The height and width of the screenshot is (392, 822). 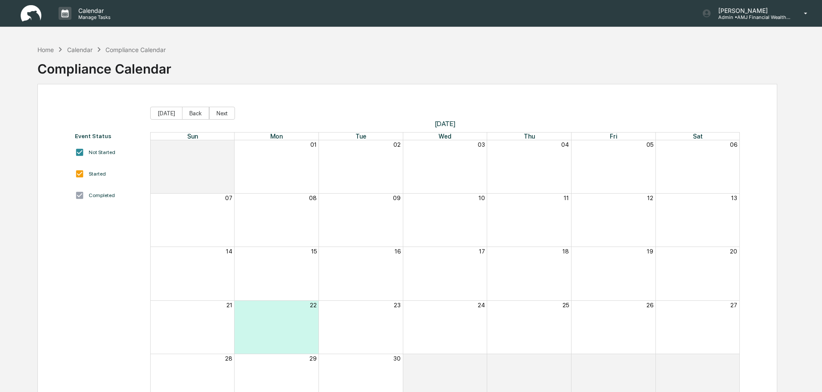 What do you see at coordinates (97, 174) in the screenshot?
I see `div: Started` at bounding box center [97, 174].